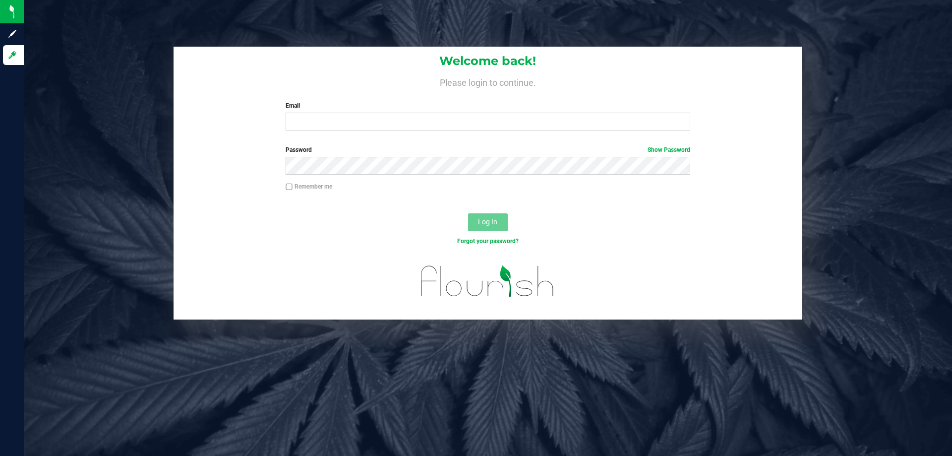 This screenshot has width=952, height=456. Describe the element at coordinates (487, 106) in the screenshot. I see `label: Email` at that location.